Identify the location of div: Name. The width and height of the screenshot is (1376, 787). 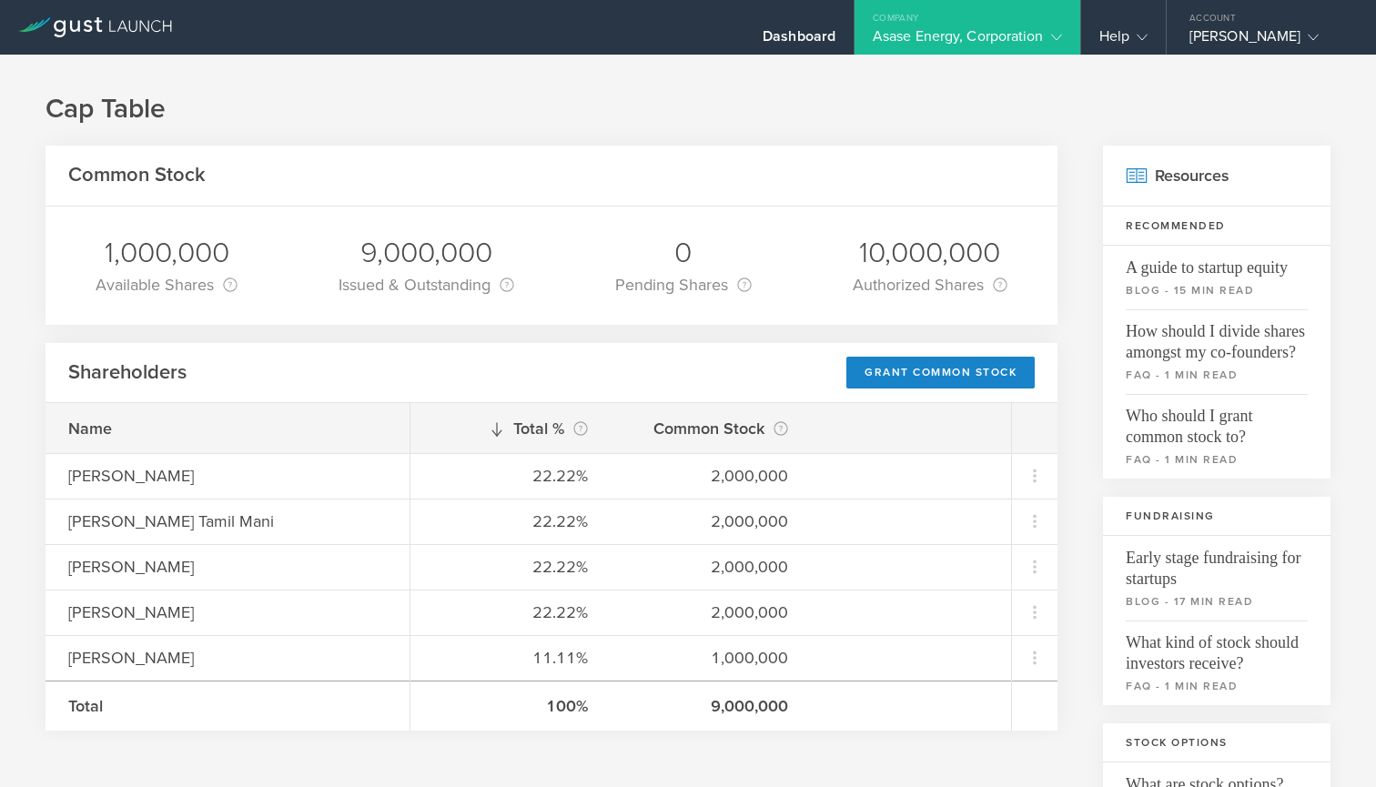
(228, 429).